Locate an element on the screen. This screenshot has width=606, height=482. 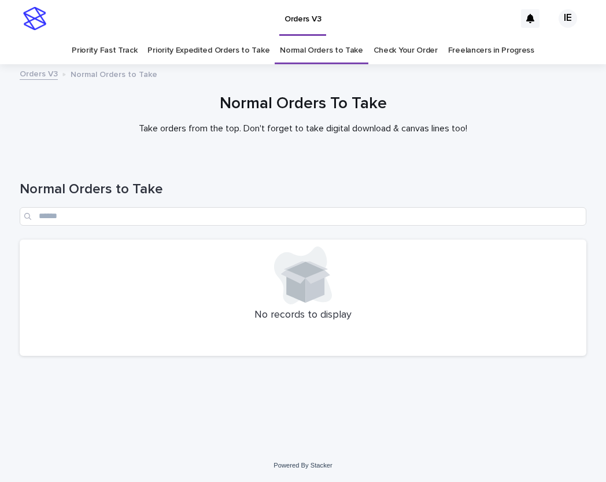
a: Priority Fast Track is located at coordinates (104, 50).